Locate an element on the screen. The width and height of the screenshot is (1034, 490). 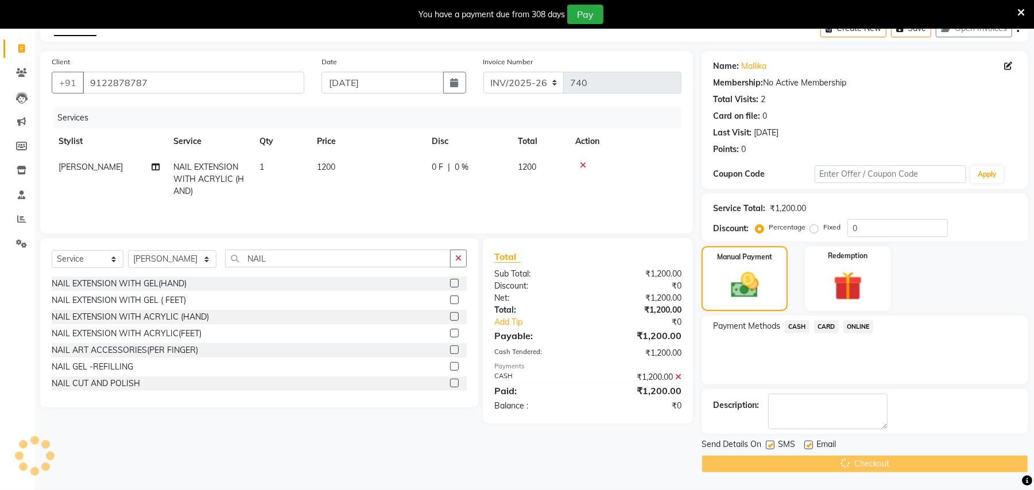
div: You have a payment due from 308 days is located at coordinates (491, 14).